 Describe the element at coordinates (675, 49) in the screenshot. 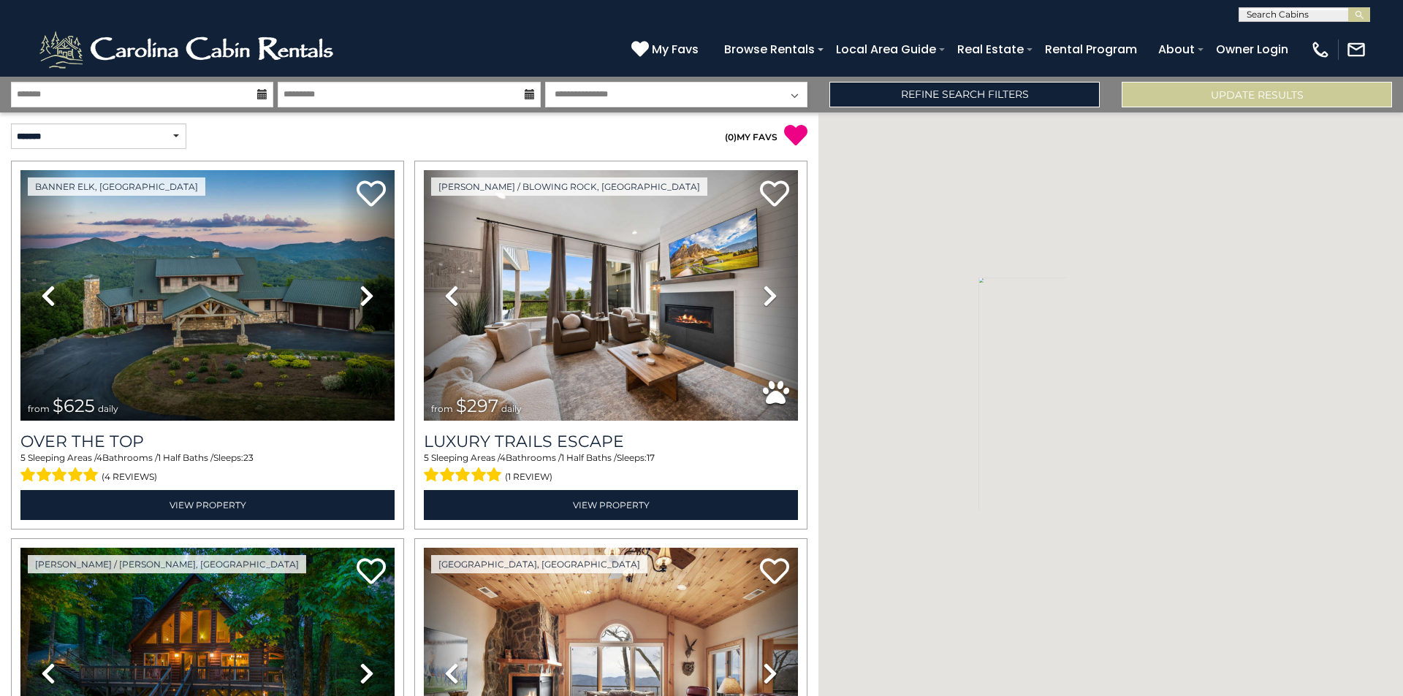

I see `span: My Favs` at that location.